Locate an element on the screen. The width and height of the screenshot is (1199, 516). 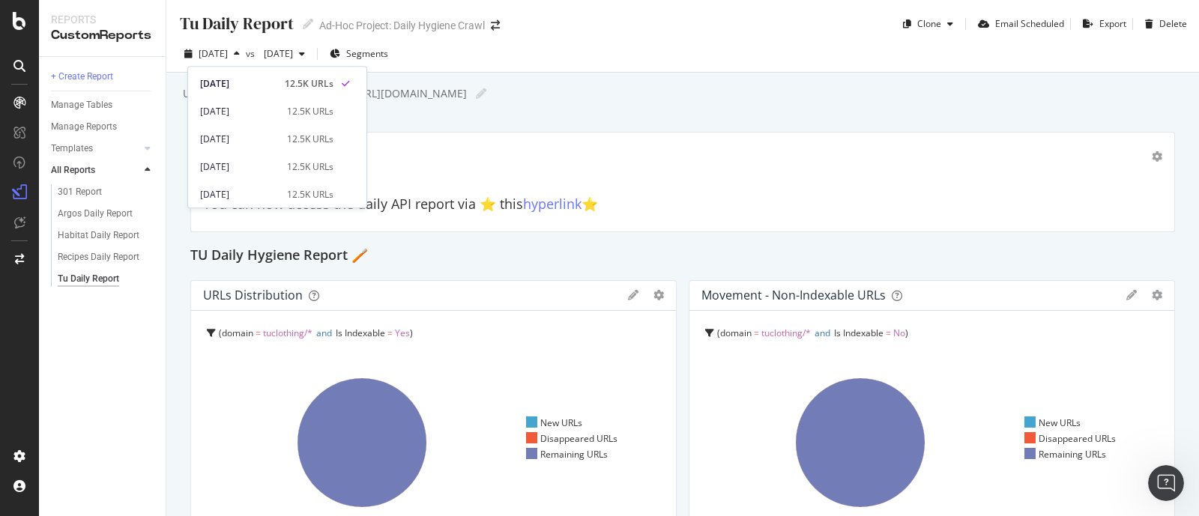
div: Delete is located at coordinates (1173, 23).